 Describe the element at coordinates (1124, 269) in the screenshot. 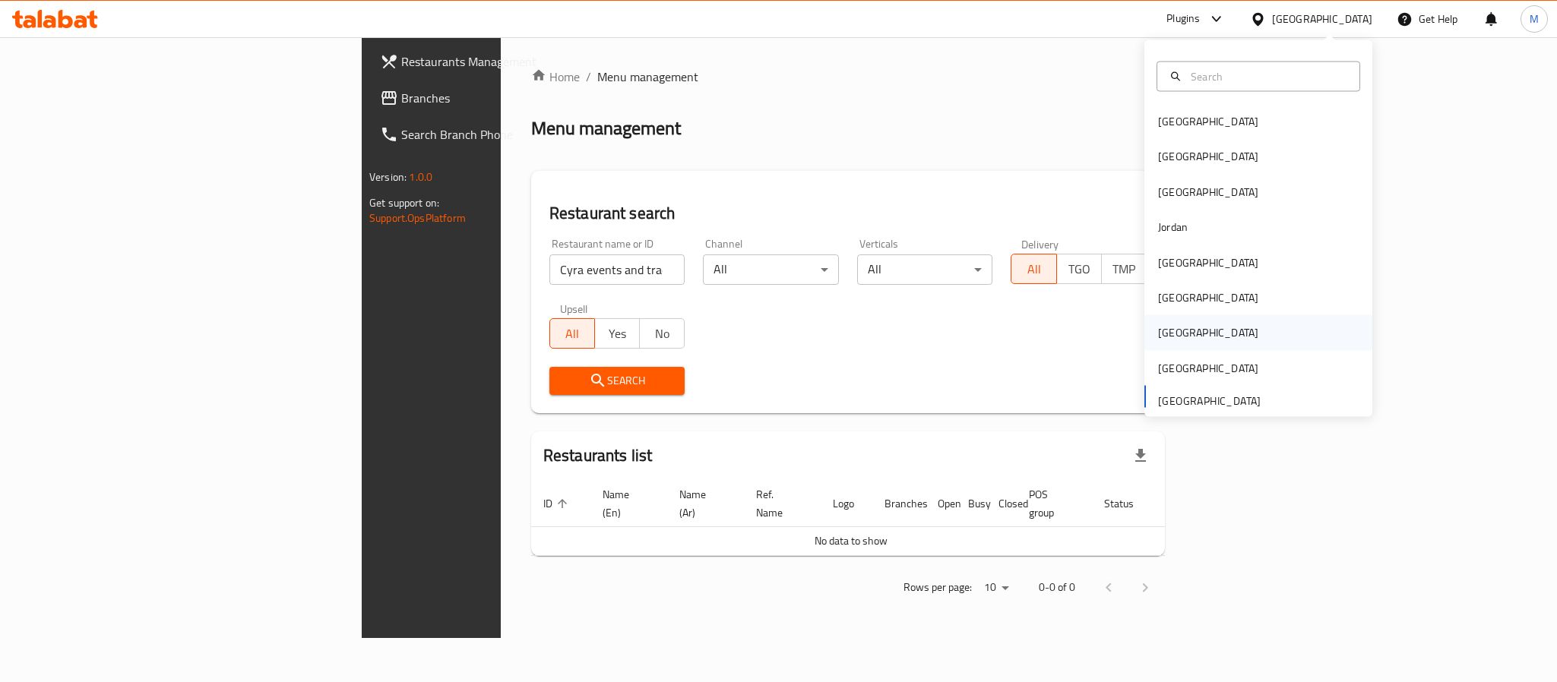

I see `span: TMP` at that location.